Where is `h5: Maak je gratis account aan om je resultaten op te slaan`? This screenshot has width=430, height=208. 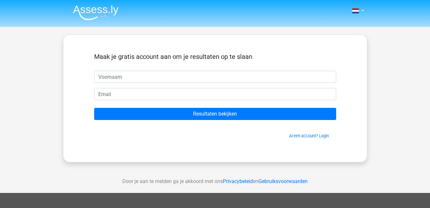
h5: Maak je gratis account aan om je resultaten op te slaan is located at coordinates (215, 57).